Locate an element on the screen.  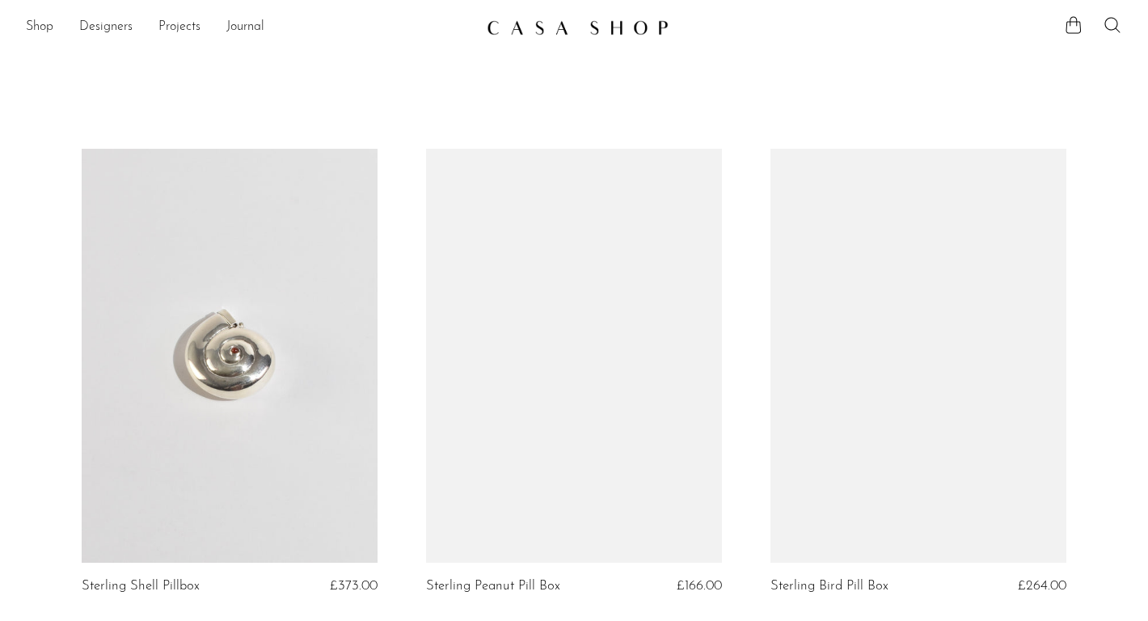
a: Projects is located at coordinates (179, 27).